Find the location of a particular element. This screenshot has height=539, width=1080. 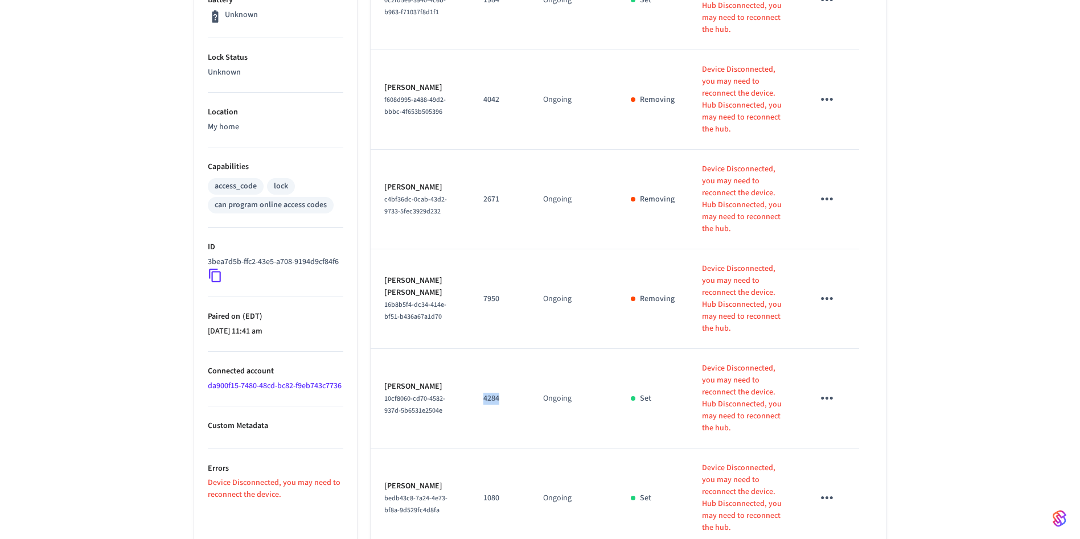

p: Paired on is located at coordinates (276, 317).